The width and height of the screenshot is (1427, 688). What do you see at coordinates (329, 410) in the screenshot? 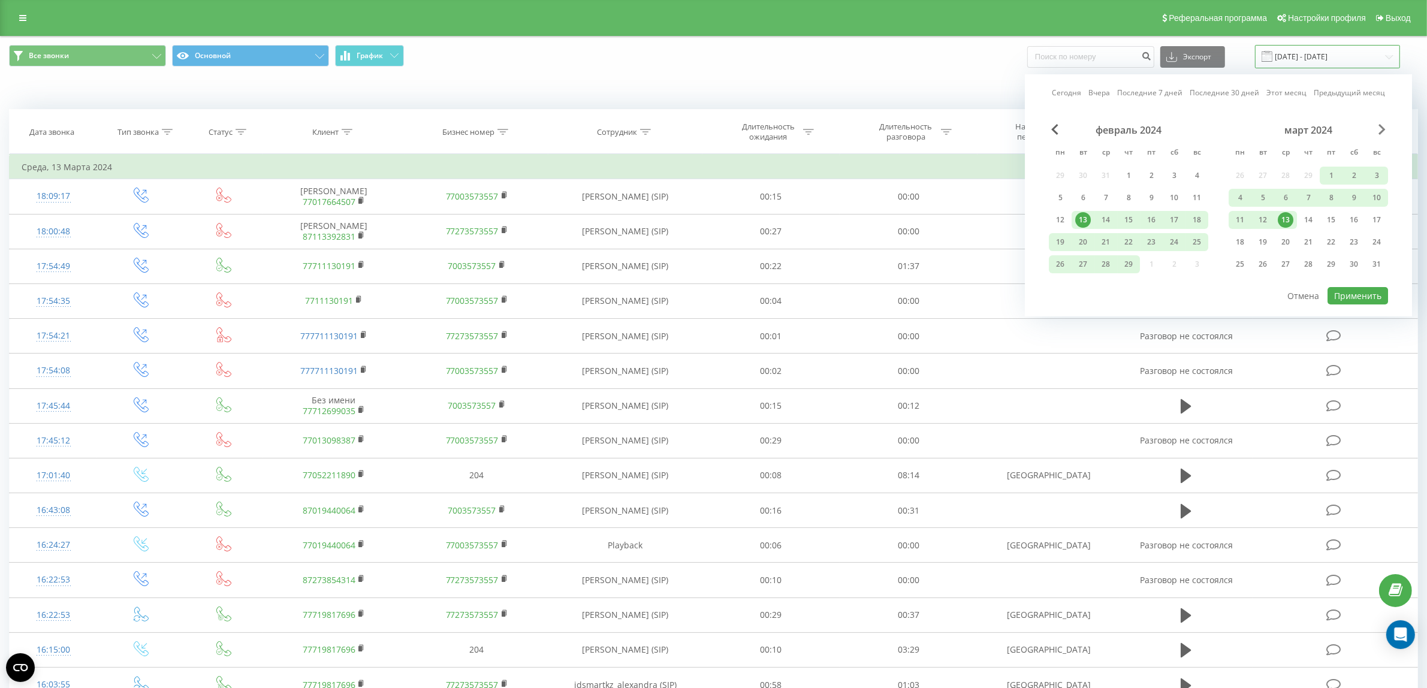
I see `a: 77712699035` at bounding box center [329, 410].